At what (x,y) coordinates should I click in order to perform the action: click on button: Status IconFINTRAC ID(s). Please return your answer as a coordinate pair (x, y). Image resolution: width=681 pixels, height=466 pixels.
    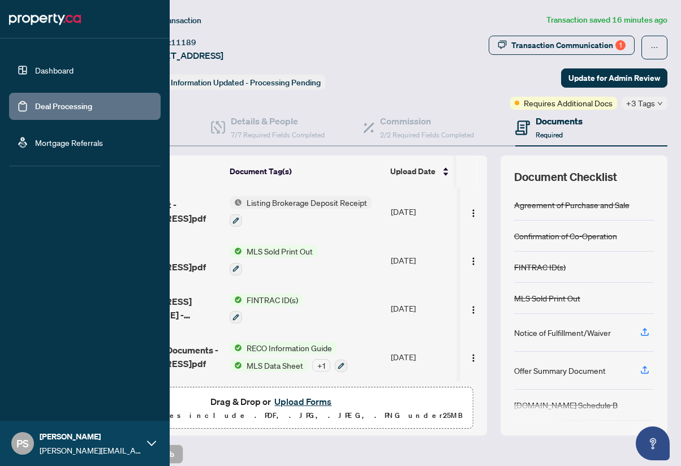
    Looking at the image, I should click on (266, 309).